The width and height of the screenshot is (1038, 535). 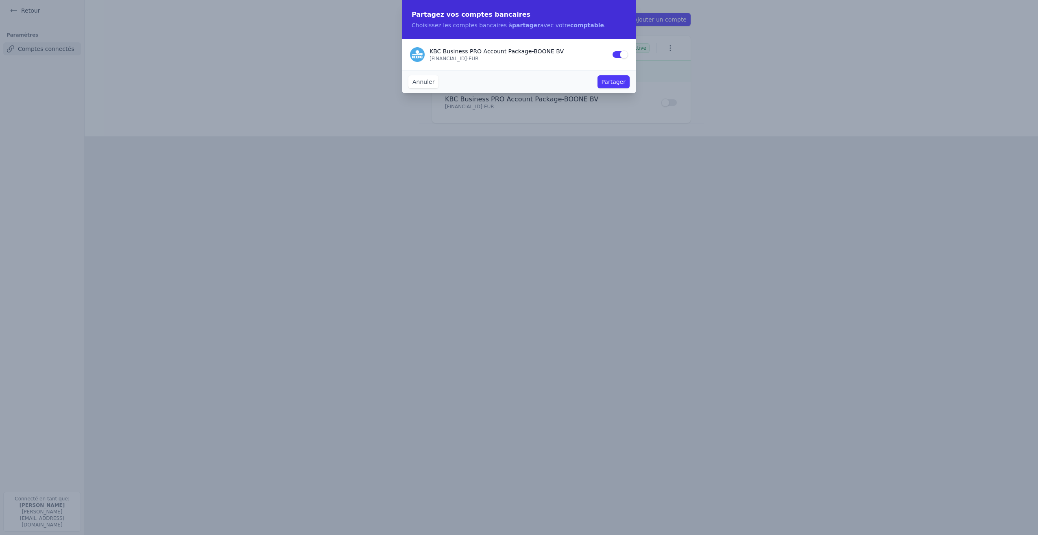 What do you see at coordinates (424, 82) in the screenshot?
I see `button: Annuler` at bounding box center [424, 82].